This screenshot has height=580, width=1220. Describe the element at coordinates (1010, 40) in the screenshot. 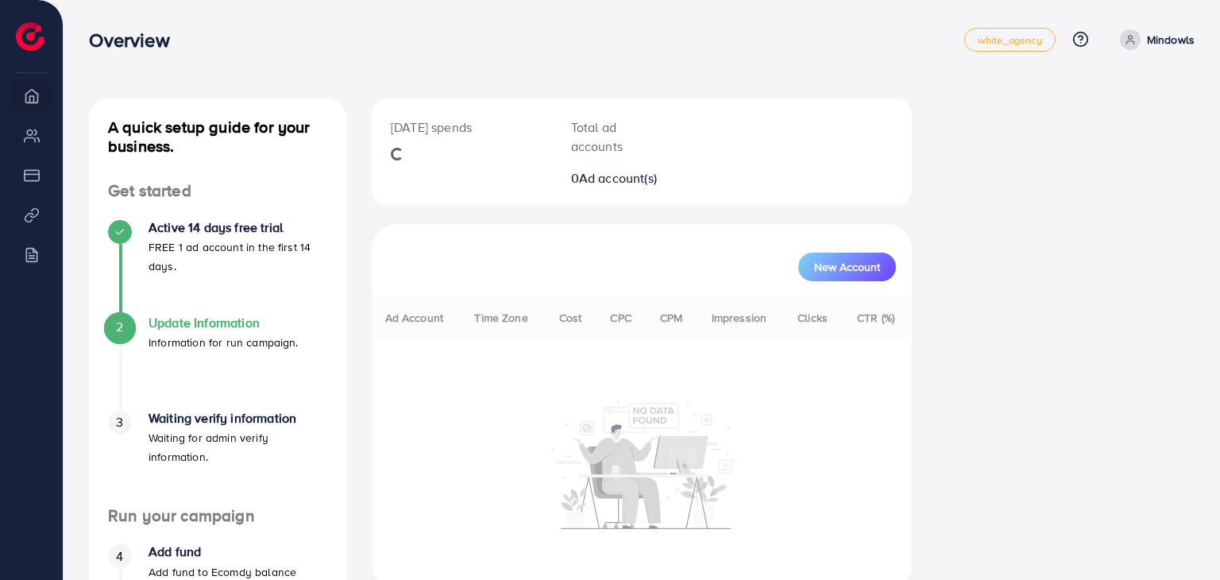

I see `span: white_agency` at that location.